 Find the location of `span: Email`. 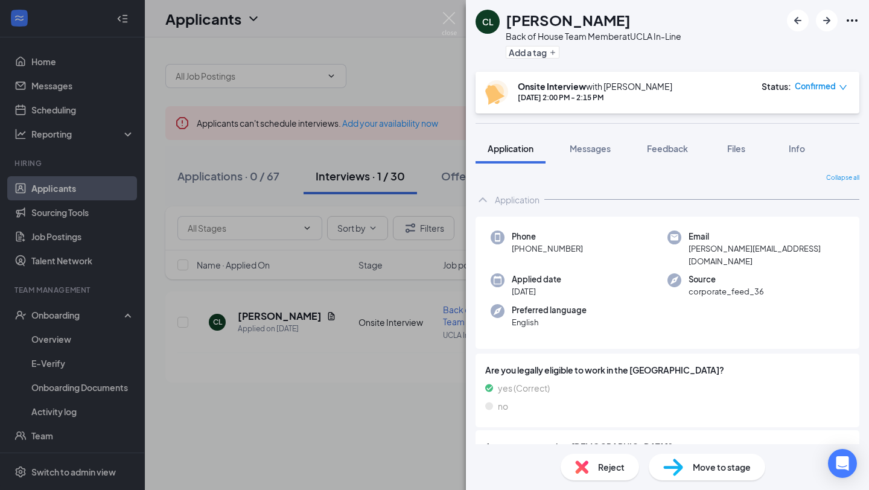

span: Email is located at coordinates (766, 237).